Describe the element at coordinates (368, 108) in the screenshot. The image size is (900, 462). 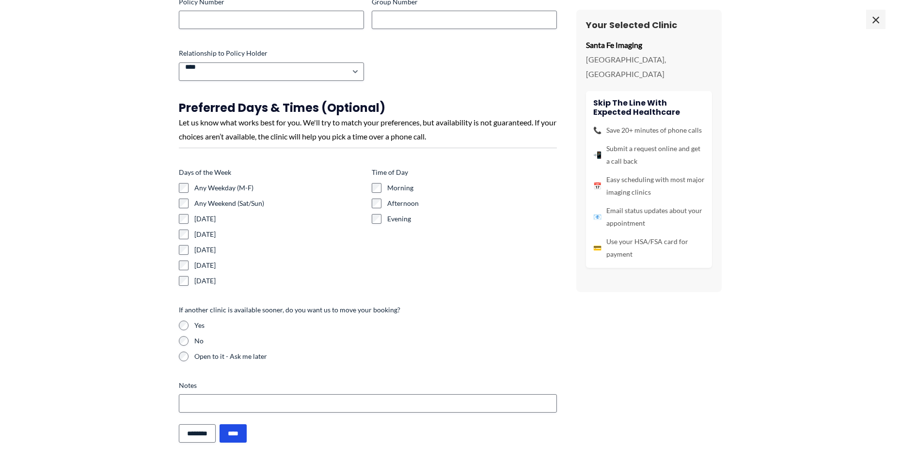
I see `h3: Preferred Days & Times (Optional)` at that location.